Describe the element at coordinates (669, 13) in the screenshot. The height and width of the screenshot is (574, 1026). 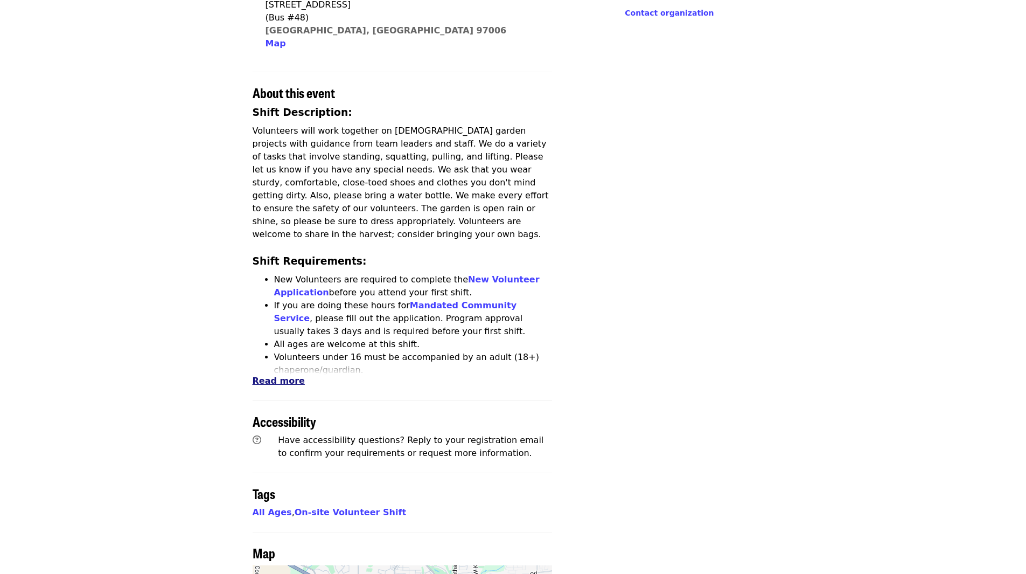
I see `span: Contact organization` at that location.